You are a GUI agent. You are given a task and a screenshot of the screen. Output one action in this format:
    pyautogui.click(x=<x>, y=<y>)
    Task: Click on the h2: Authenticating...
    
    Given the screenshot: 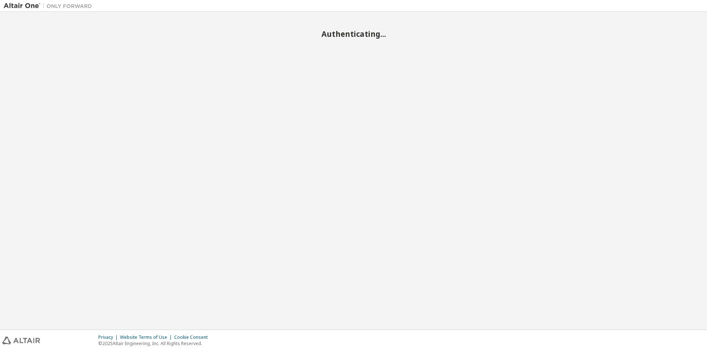 What is the action you would take?
    pyautogui.click(x=353, y=34)
    